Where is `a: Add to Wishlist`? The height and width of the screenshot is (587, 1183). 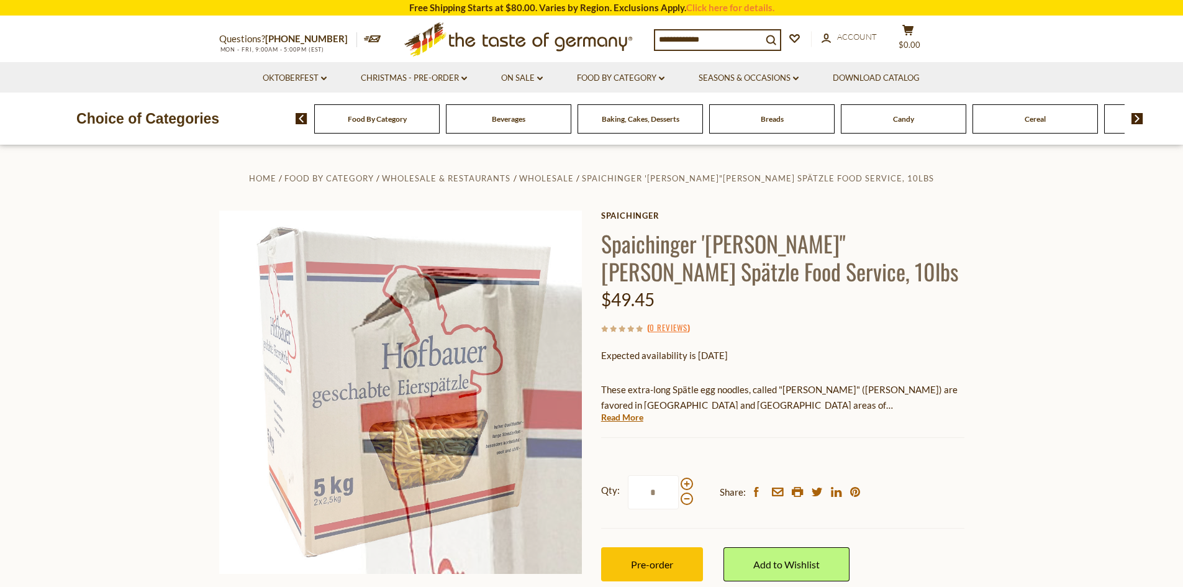
a: Add to Wishlist is located at coordinates (786, 564).